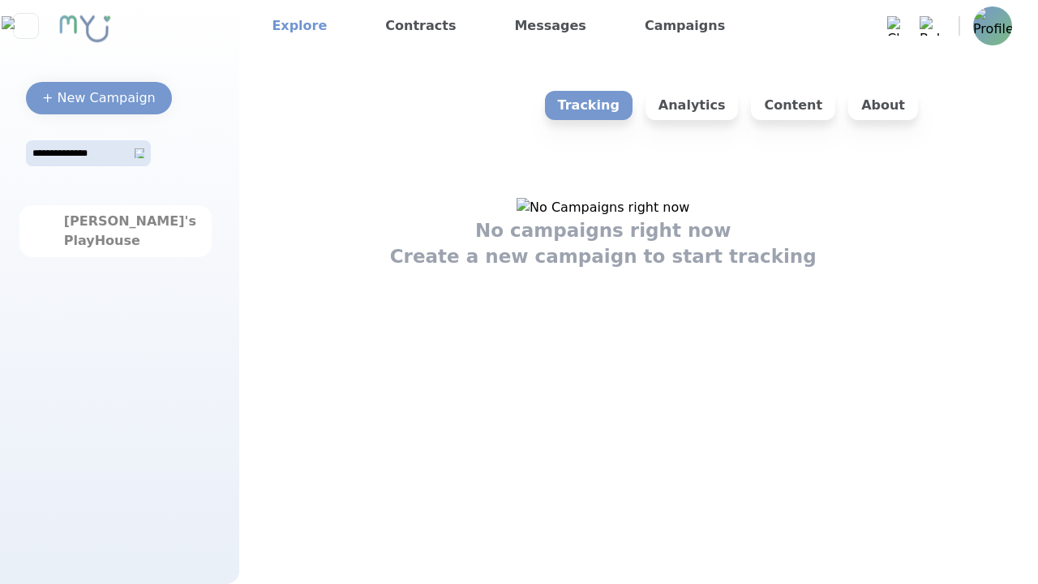  Describe the element at coordinates (299, 26) in the screenshot. I see `a: Explore` at that location.